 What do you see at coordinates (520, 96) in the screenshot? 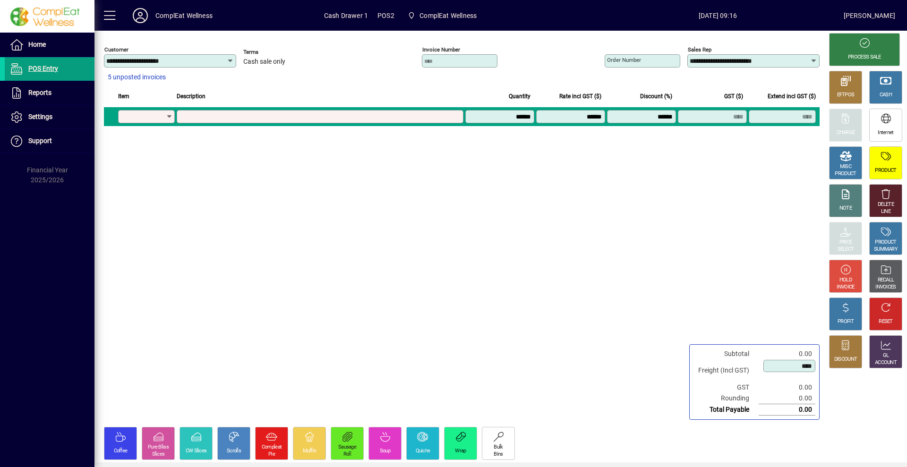
I see `span: Quantity` at bounding box center [520, 96].